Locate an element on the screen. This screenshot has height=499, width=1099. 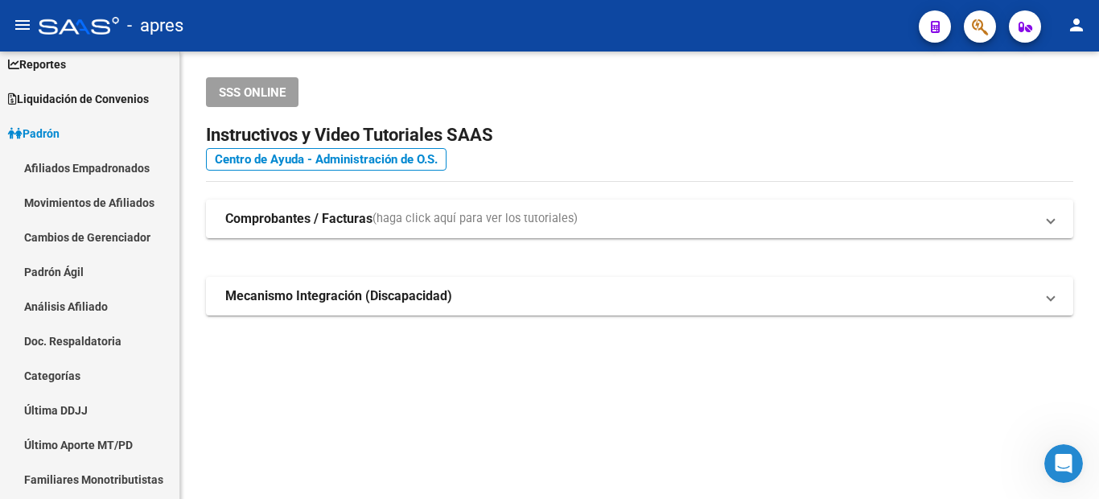
mat-expansion-panel-header: Comprobantes / Facturas(haga click aquí para ver los tutoriales) is located at coordinates (640, 219).